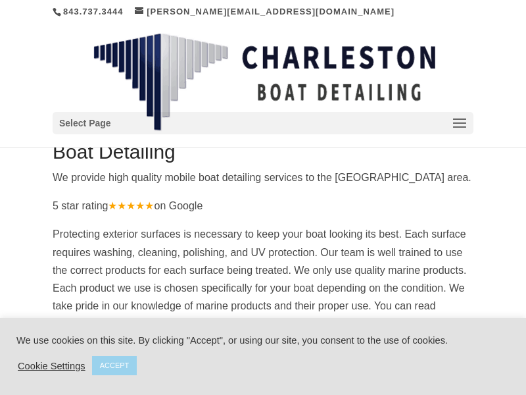 This screenshot has height=395, width=526. Describe the element at coordinates (103, 205) in the screenshot. I see `span: 5 star rating` at that location.